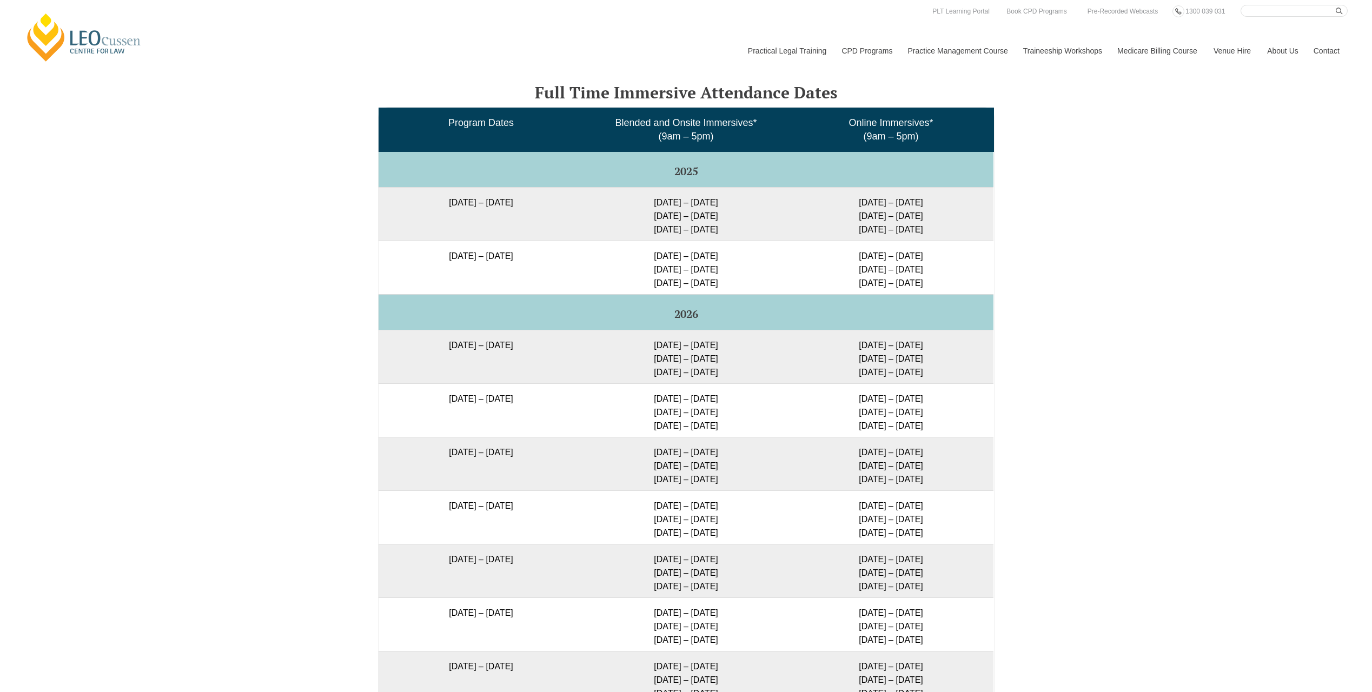 Image resolution: width=1372 pixels, height=692 pixels. What do you see at coordinates (1062, 51) in the screenshot?
I see `a: Traineeship Workshops` at bounding box center [1062, 51].